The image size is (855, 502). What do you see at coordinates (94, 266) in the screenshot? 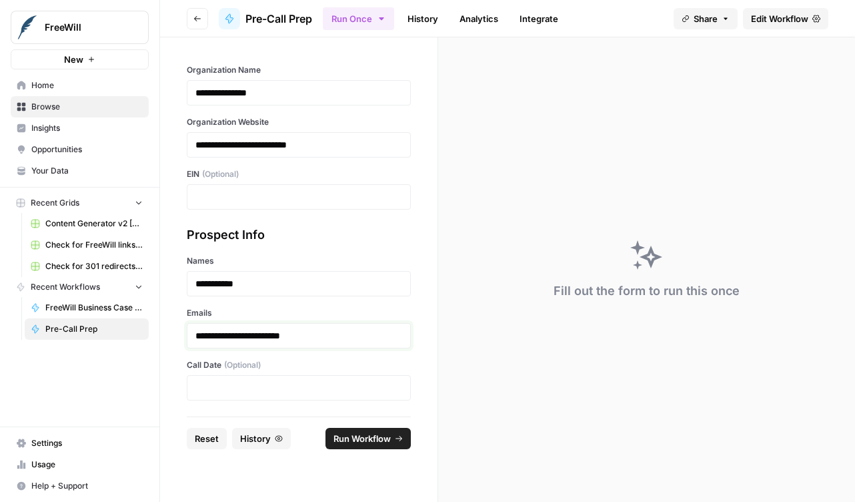
I see `span: Check for 301 redirects on page Grid` at bounding box center [94, 266].